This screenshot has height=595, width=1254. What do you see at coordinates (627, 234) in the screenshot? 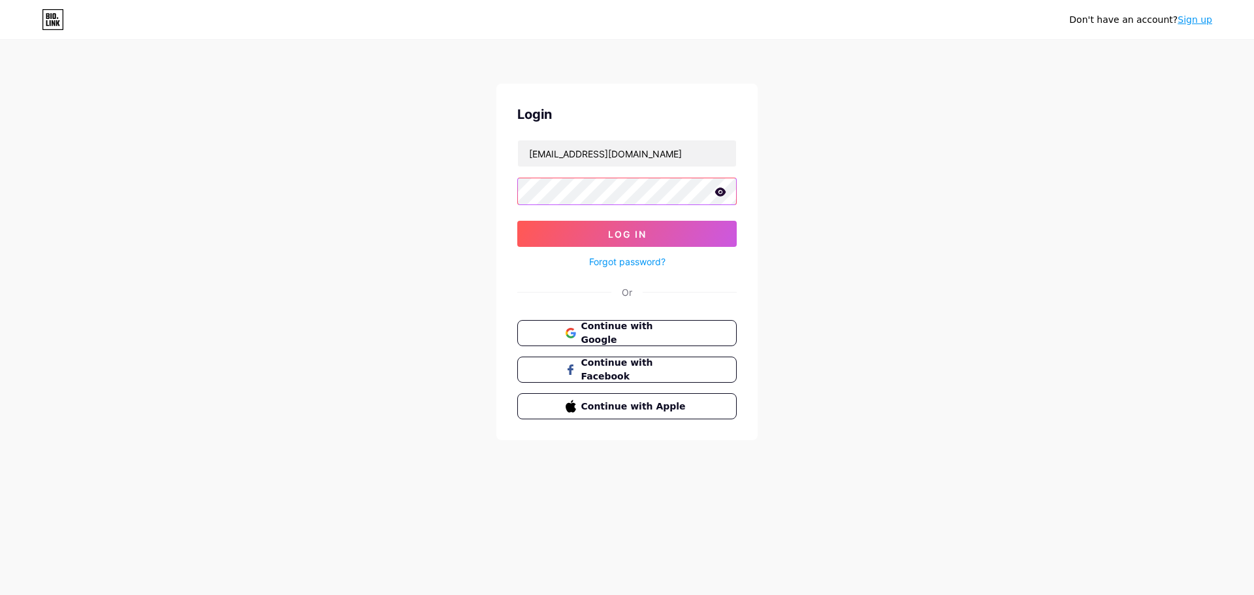
I see `button: Log In` at bounding box center [627, 234].